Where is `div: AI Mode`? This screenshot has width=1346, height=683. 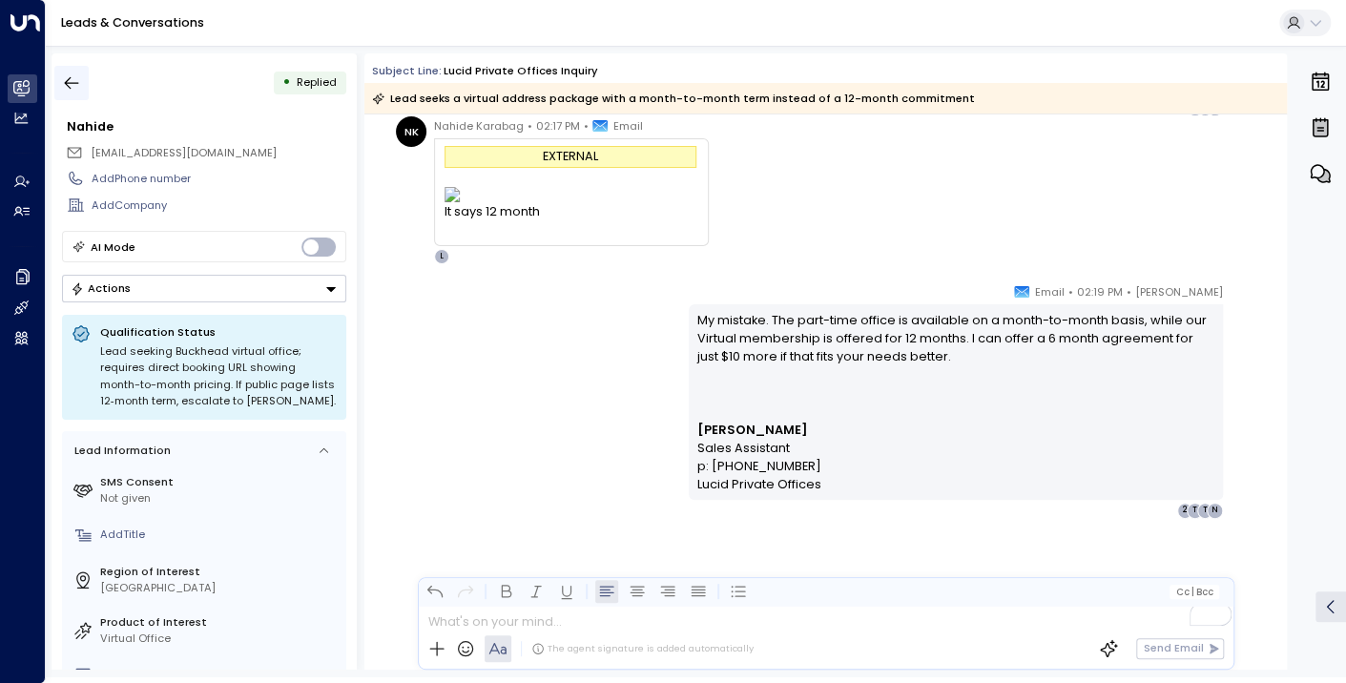 div: AI Mode is located at coordinates (113, 247).